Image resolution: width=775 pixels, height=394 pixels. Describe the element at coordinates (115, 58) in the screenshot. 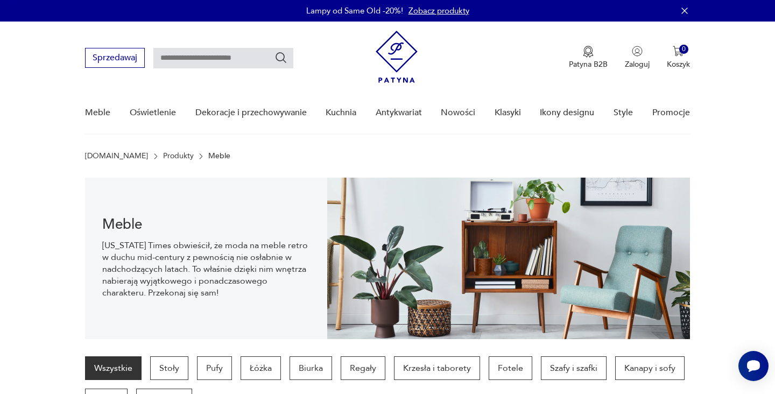

I see `button: Sprzedawaj` at that location.